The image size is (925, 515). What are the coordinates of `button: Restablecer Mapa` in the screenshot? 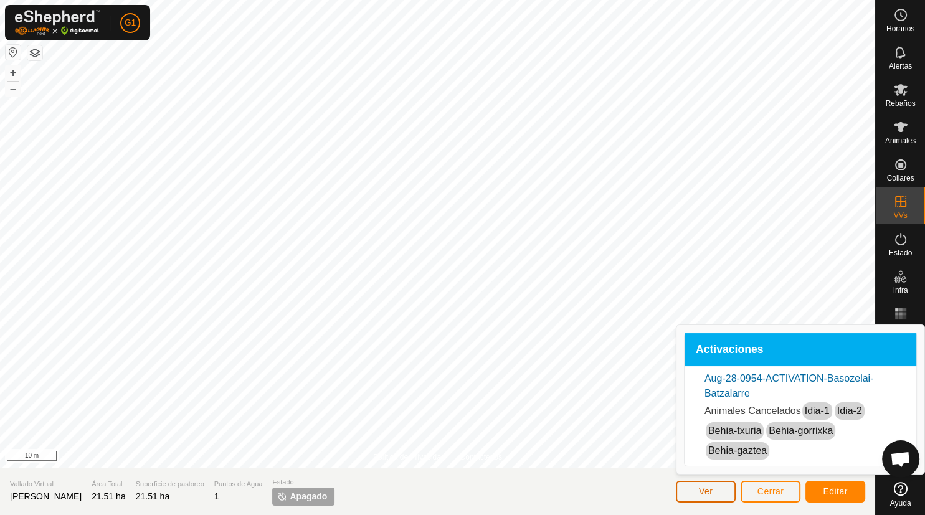 It's located at (13, 52).